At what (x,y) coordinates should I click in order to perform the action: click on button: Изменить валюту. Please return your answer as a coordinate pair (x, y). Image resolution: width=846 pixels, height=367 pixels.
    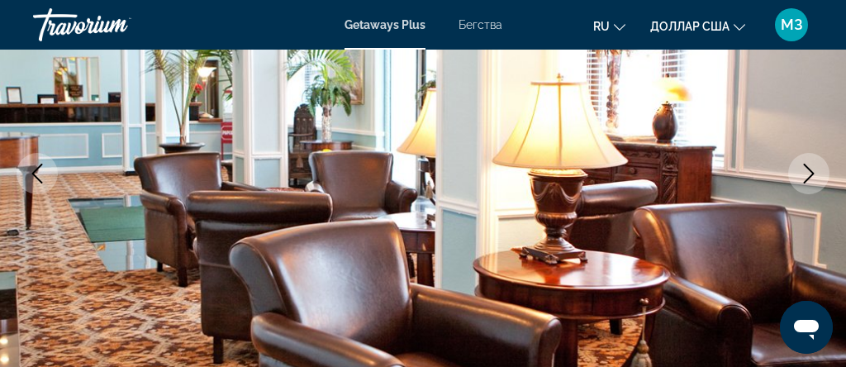
    Looking at the image, I should click on (697, 26).